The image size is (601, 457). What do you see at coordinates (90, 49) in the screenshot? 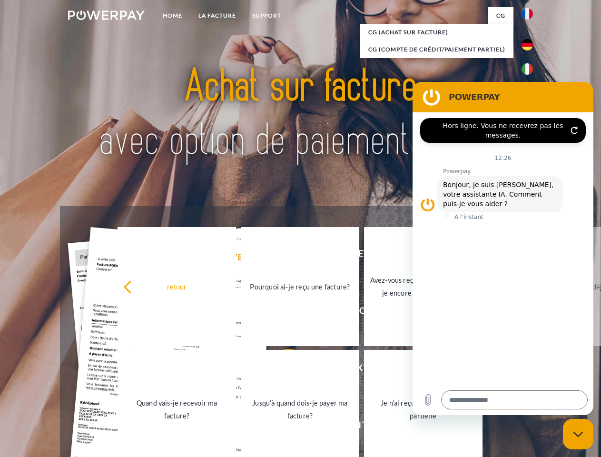
I see `label: Hors ligne. Vous ne recevrez pas les messages.` at bounding box center [90, 49].